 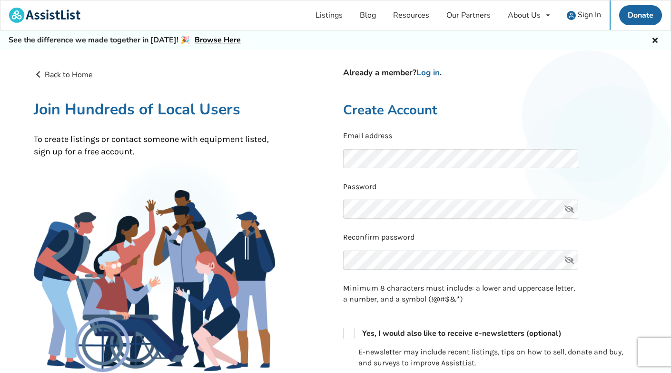 I want to click on a: Browse Here, so click(x=217, y=40).